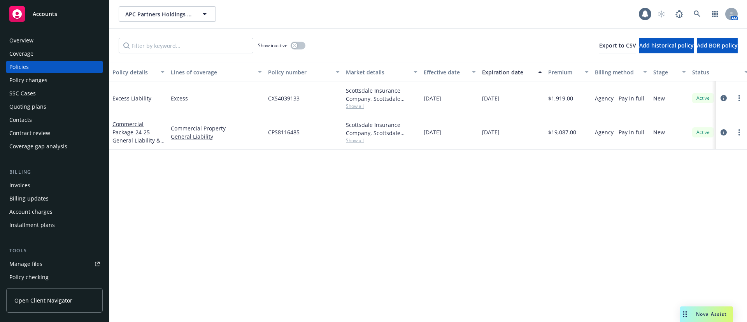  I want to click on div: Billing method, so click(617, 72).